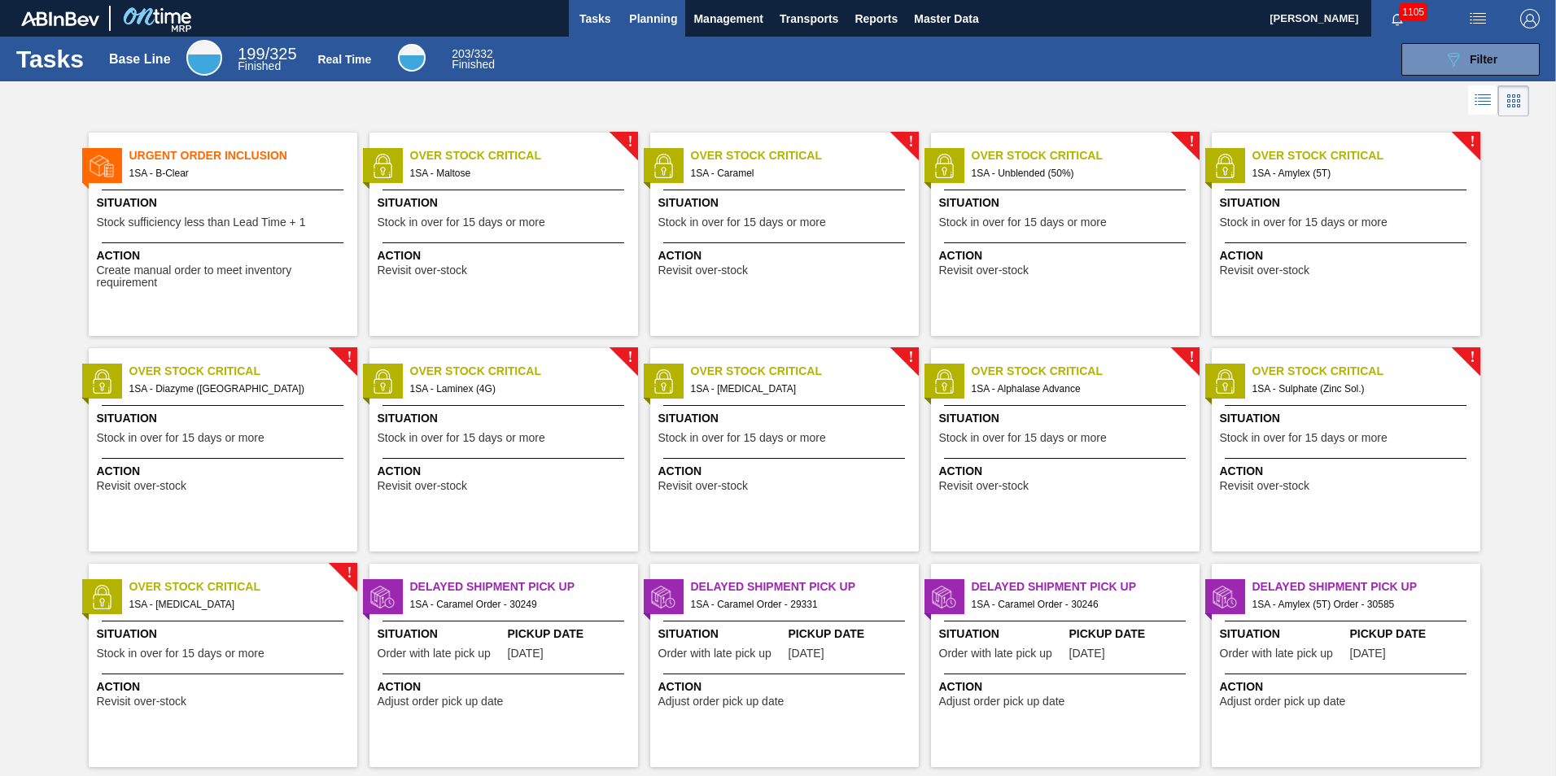 This screenshot has height=776, width=1556. Describe the element at coordinates (1484, 59) in the screenshot. I see `span: Filter` at that location.